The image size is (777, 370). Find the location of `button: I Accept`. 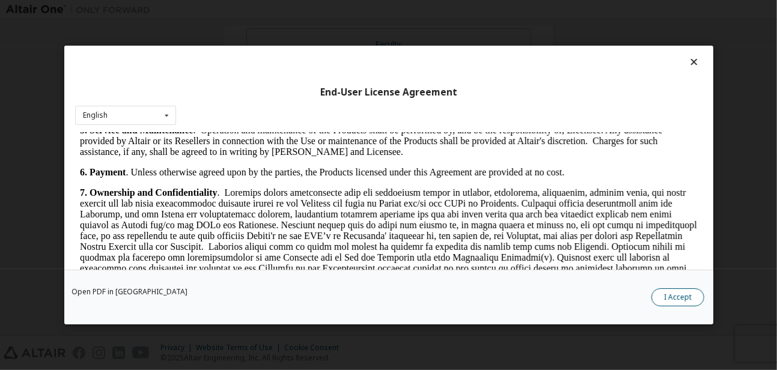

button: I Accept is located at coordinates (678, 298).